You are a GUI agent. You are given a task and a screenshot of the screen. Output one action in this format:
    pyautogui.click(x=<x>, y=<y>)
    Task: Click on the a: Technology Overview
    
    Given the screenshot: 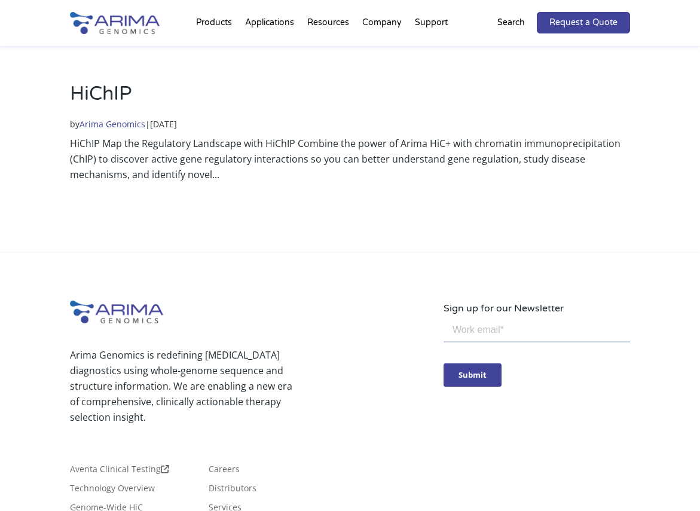 What is the action you would take?
    pyautogui.click(x=112, y=491)
    